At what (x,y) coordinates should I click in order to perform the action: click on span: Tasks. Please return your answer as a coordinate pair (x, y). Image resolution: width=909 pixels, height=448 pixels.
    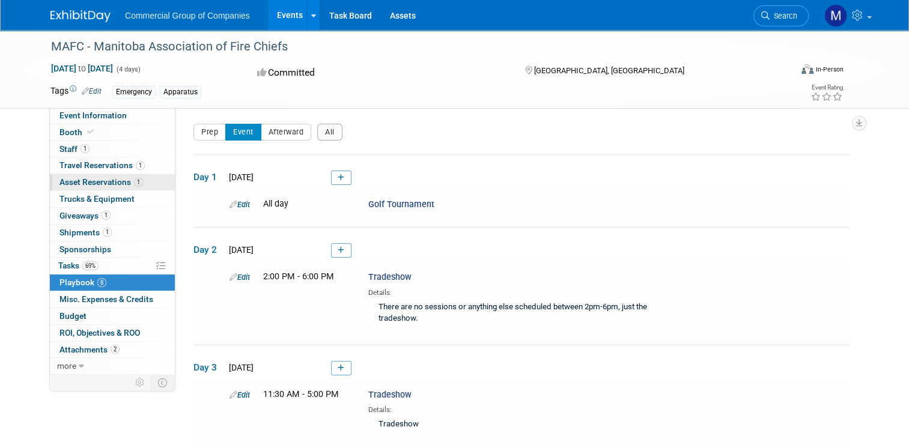
    Looking at the image, I should click on (78, 266).